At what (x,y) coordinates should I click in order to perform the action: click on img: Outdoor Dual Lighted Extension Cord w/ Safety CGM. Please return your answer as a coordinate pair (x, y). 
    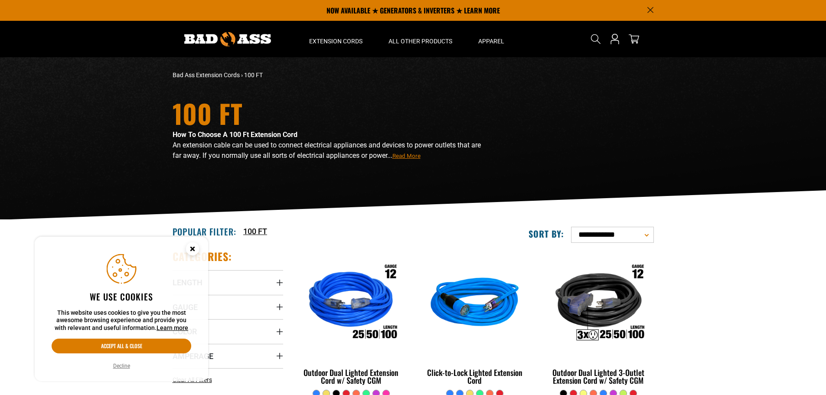
    Looking at the image, I should click on (351, 304).